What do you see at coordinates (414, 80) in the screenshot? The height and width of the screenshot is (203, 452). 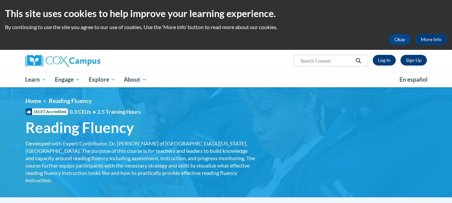 I see `a: En español` at bounding box center [414, 80].